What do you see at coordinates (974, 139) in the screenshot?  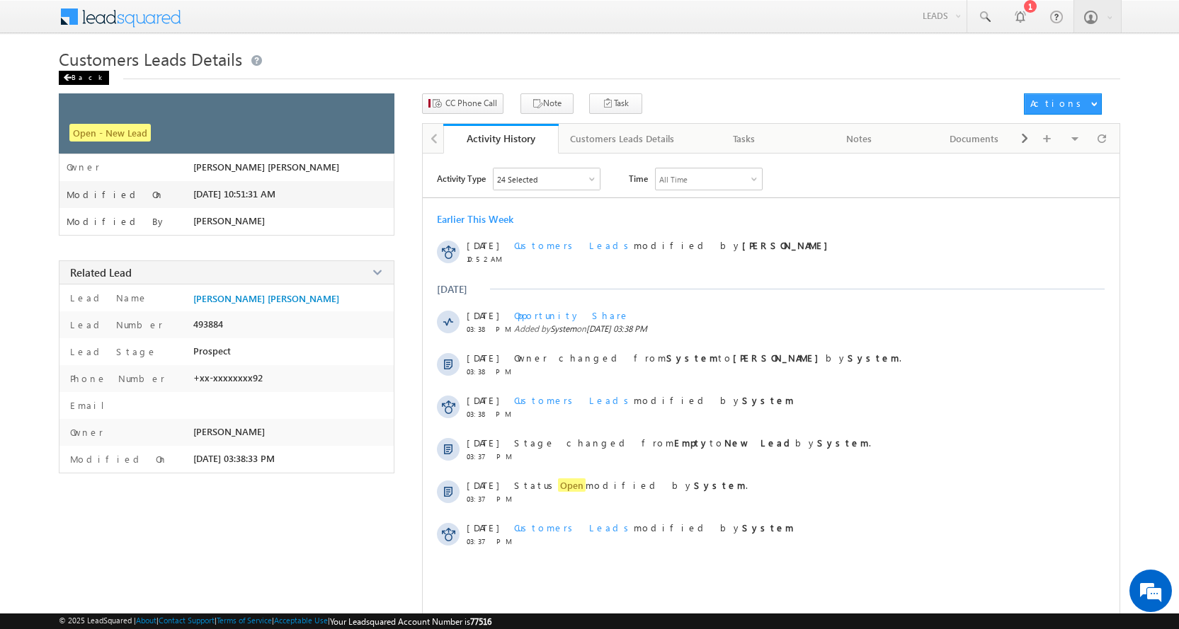 I see `div: Documents` at bounding box center [974, 139].